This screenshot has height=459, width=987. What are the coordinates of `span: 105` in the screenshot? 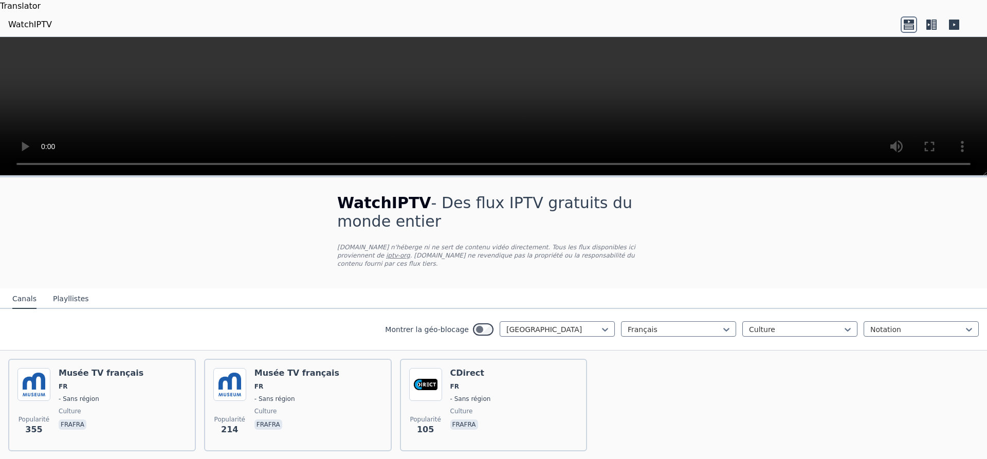 It's located at (425, 430).